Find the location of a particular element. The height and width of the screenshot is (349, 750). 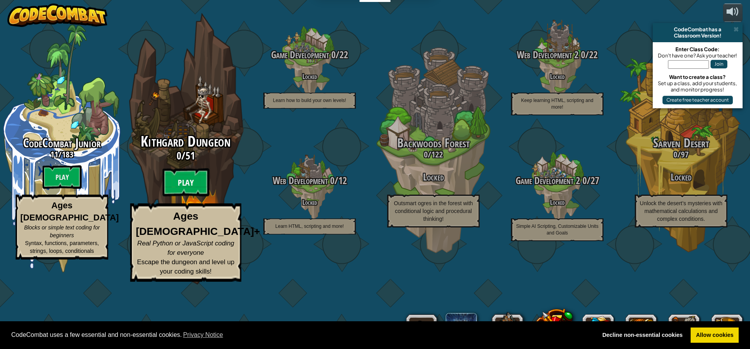

span: Learn HTML, scripting and more! is located at coordinates (310, 226).